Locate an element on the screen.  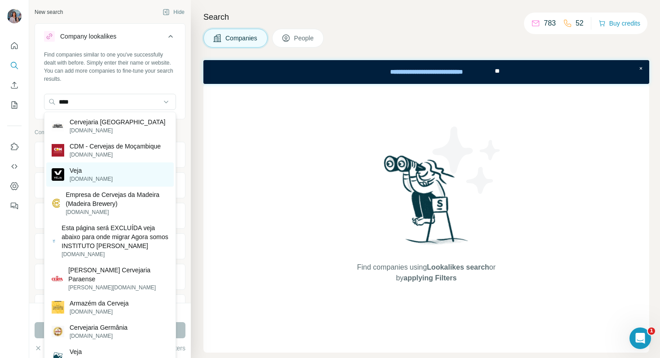
button: Company is located at coordinates (110, 155).